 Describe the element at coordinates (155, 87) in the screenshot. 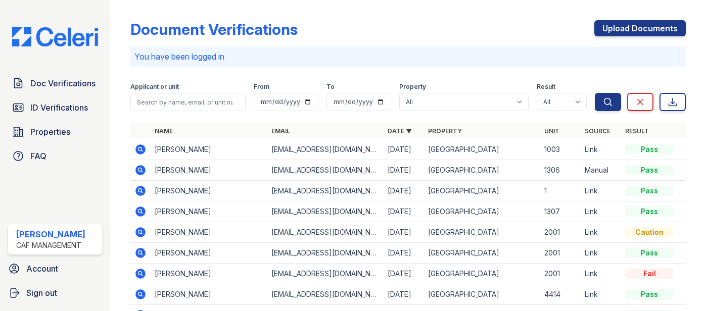

I see `label: Applicant or unit` at that location.